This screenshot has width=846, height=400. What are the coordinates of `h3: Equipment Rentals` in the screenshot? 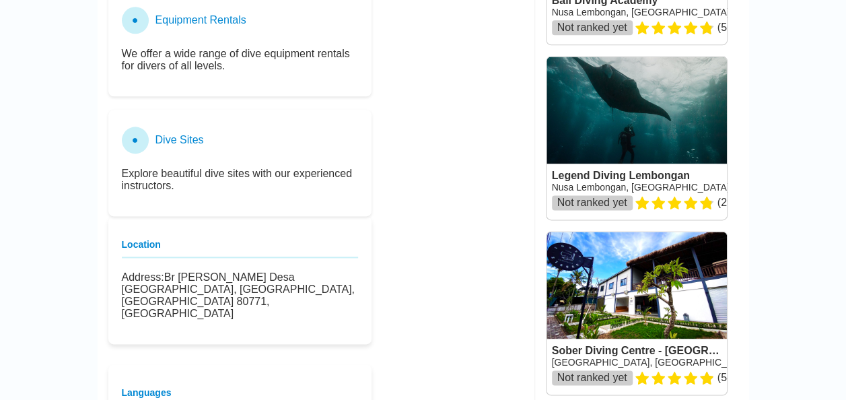 It's located at (200, 20).